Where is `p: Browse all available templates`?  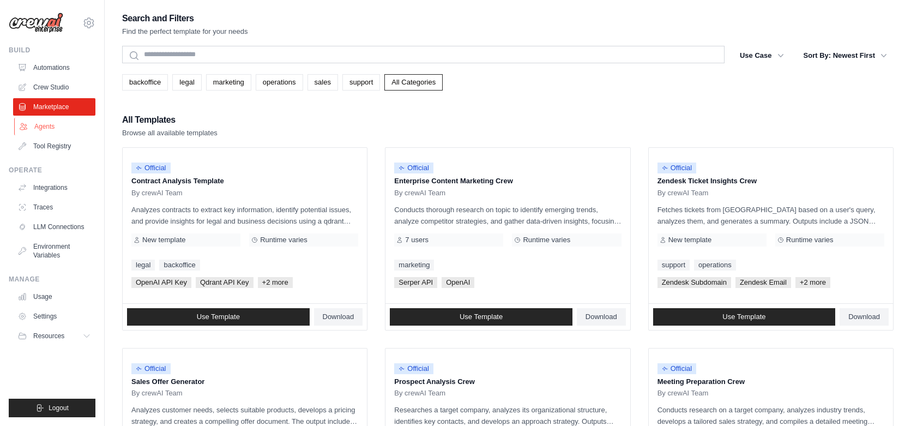
p: Browse all available templates is located at coordinates (170, 133).